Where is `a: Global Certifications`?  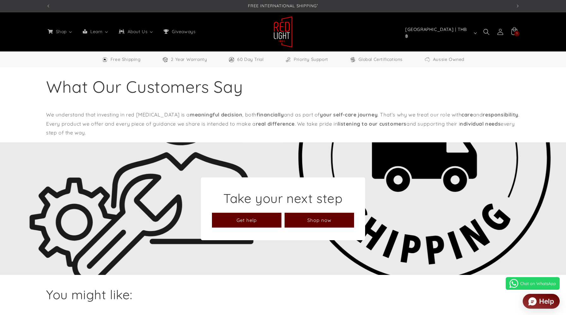
a: Global Certifications is located at coordinates (376, 59).